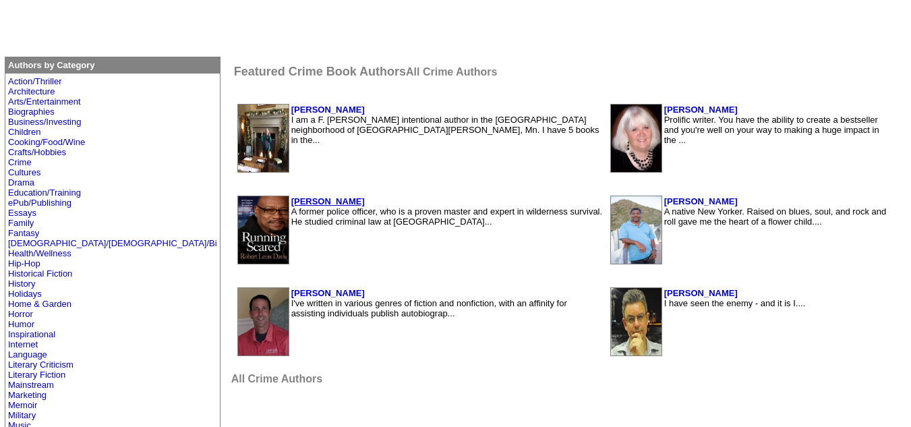 The width and height of the screenshot is (911, 427). Describe the element at coordinates (24, 263) in the screenshot. I see `a: Hip-Hop` at that location.